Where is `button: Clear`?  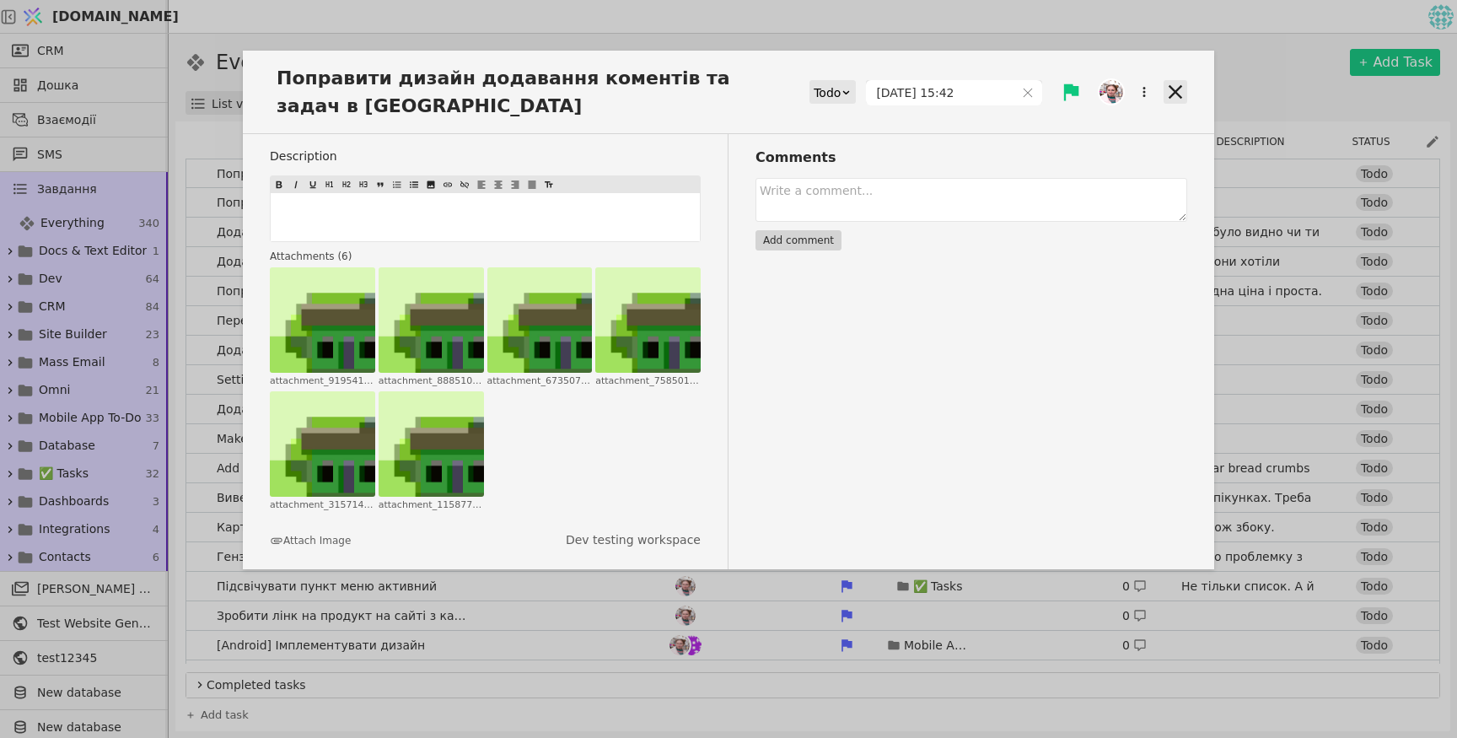 button: Clear is located at coordinates (1028, 93).